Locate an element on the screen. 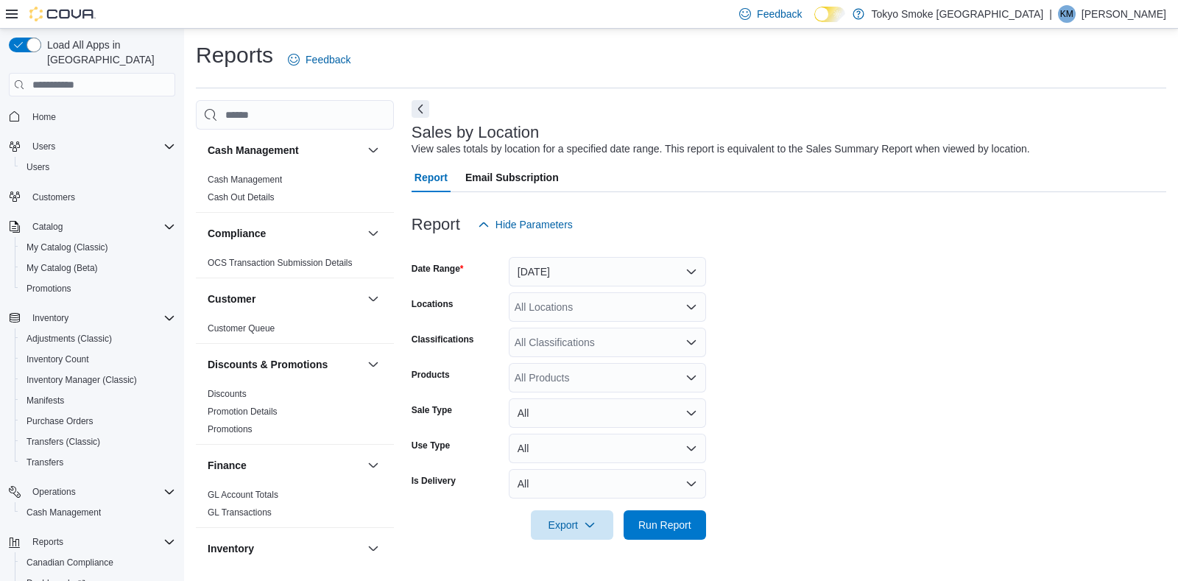 This screenshot has height=581, width=1178. button: Compliance is located at coordinates (284, 233).